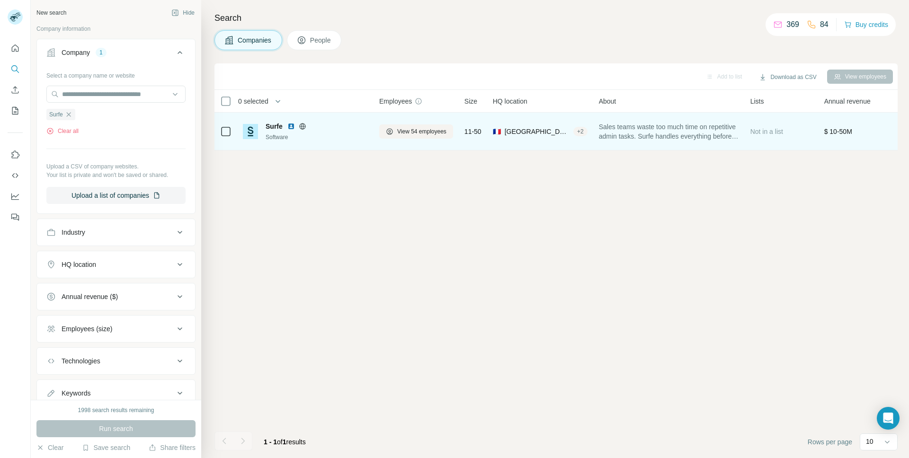 This screenshot has height=458, width=909. I want to click on span: results, so click(284, 442).